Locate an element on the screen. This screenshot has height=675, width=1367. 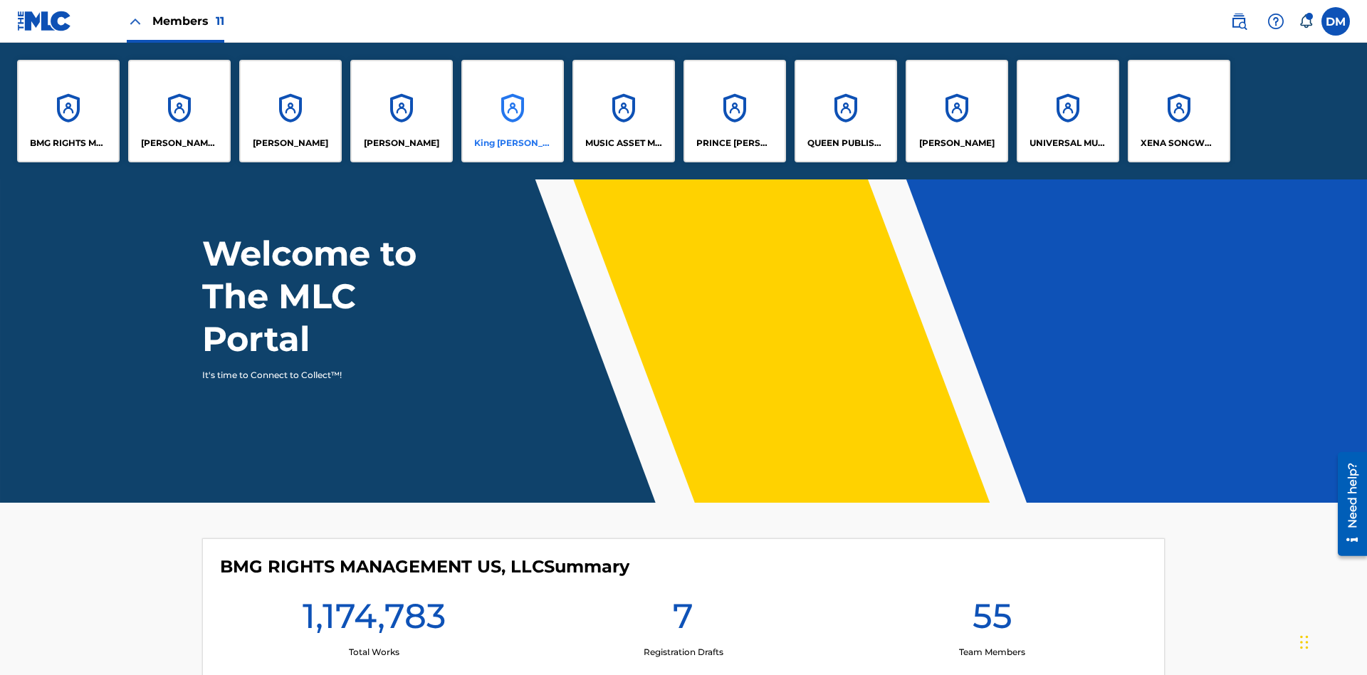
div: Chat Widget is located at coordinates (1331, 641).